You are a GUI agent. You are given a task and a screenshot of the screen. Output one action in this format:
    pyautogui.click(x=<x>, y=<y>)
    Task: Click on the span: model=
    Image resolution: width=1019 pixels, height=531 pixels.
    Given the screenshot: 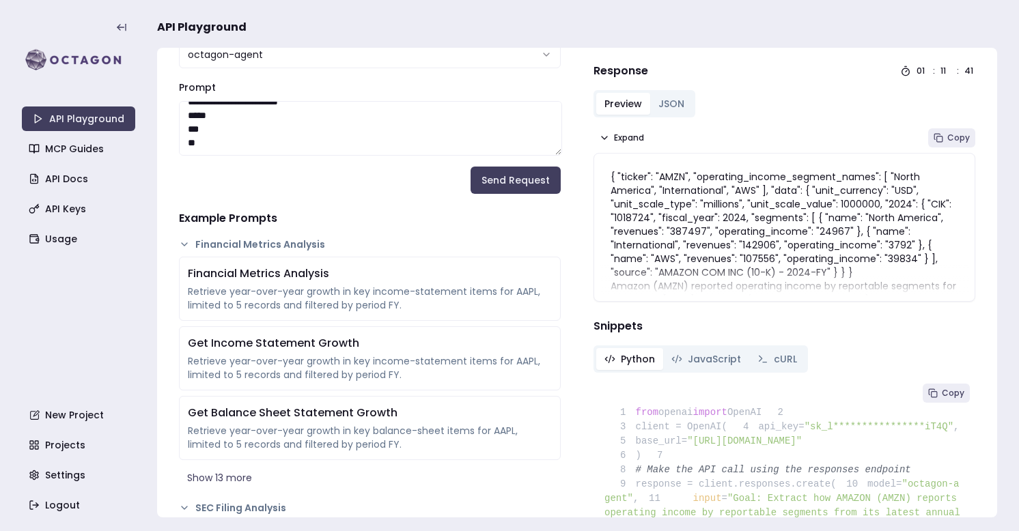 What is the action you would take?
    pyautogui.click(x=884, y=484)
    